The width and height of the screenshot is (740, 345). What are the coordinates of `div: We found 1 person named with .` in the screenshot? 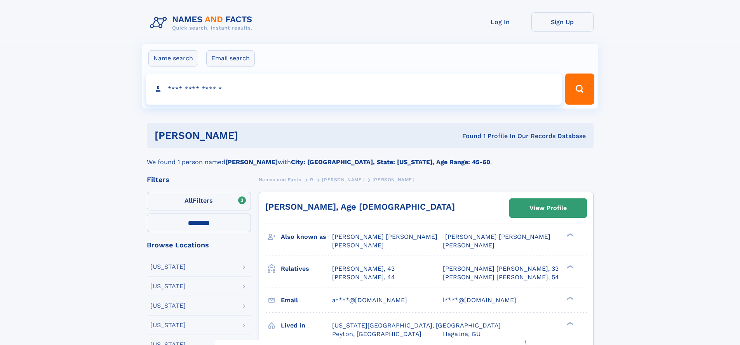 It's located at (370, 157).